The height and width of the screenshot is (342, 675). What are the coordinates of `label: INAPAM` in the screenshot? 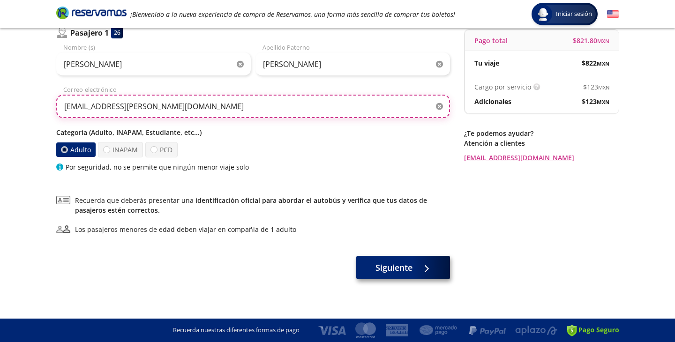 It's located at (120, 150).